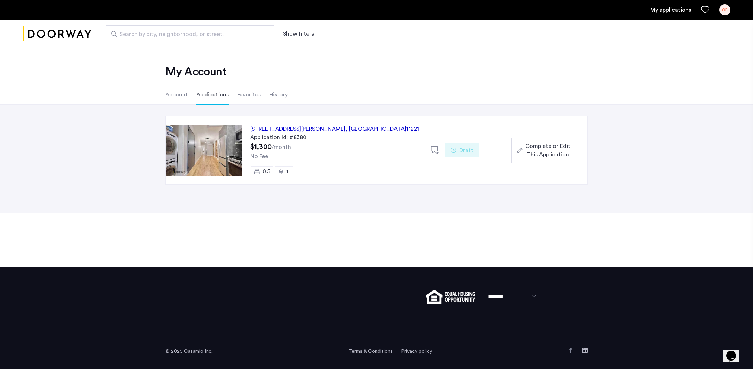  Describe the element at coordinates (451, 297) in the screenshot. I see `img: equal-housing.png` at that location.